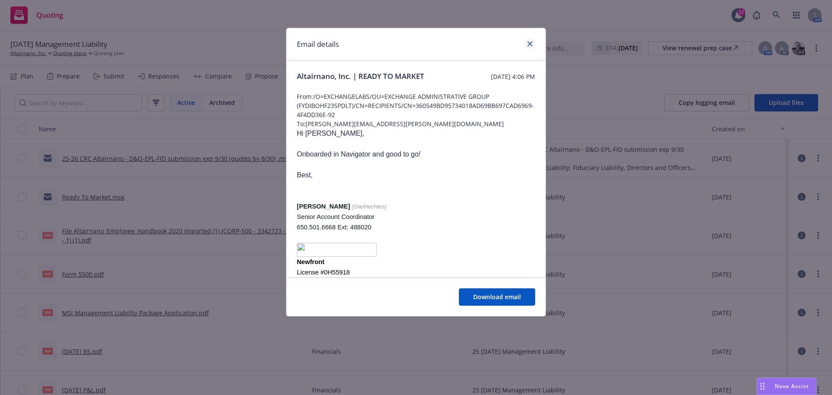  I want to click on p: Onboarded in Navigator and good to go!, so click(416, 154).